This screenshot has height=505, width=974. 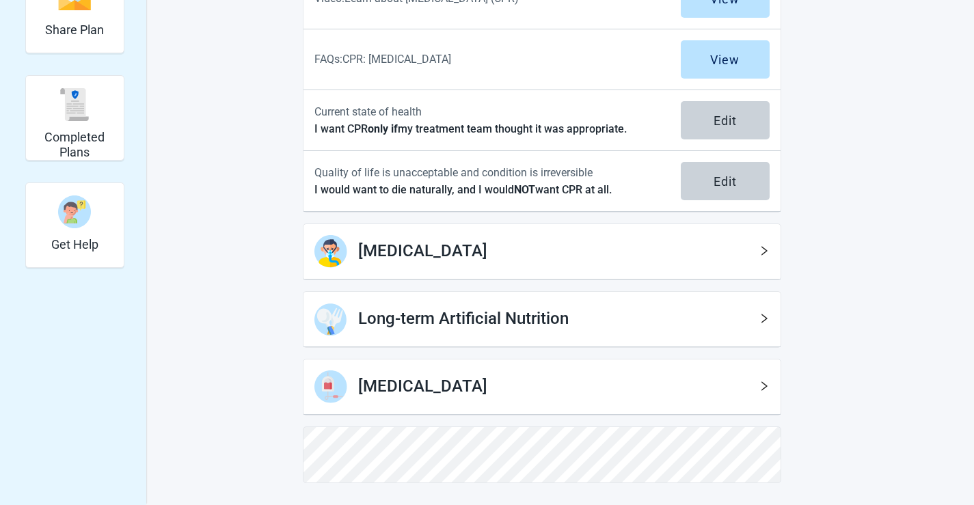 I want to click on h2: Completed Plans, so click(x=74, y=144).